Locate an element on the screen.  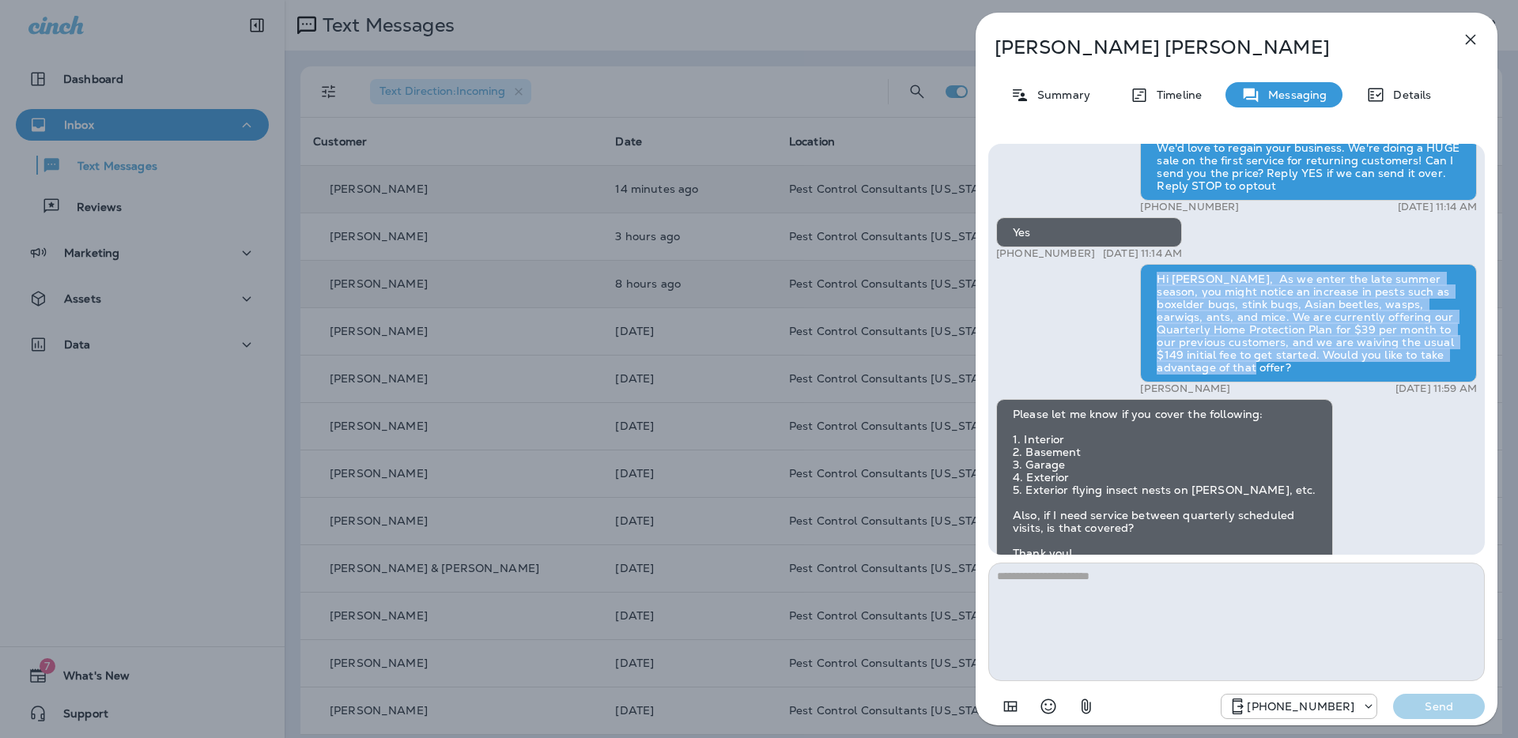
p: Details is located at coordinates (1408, 95).